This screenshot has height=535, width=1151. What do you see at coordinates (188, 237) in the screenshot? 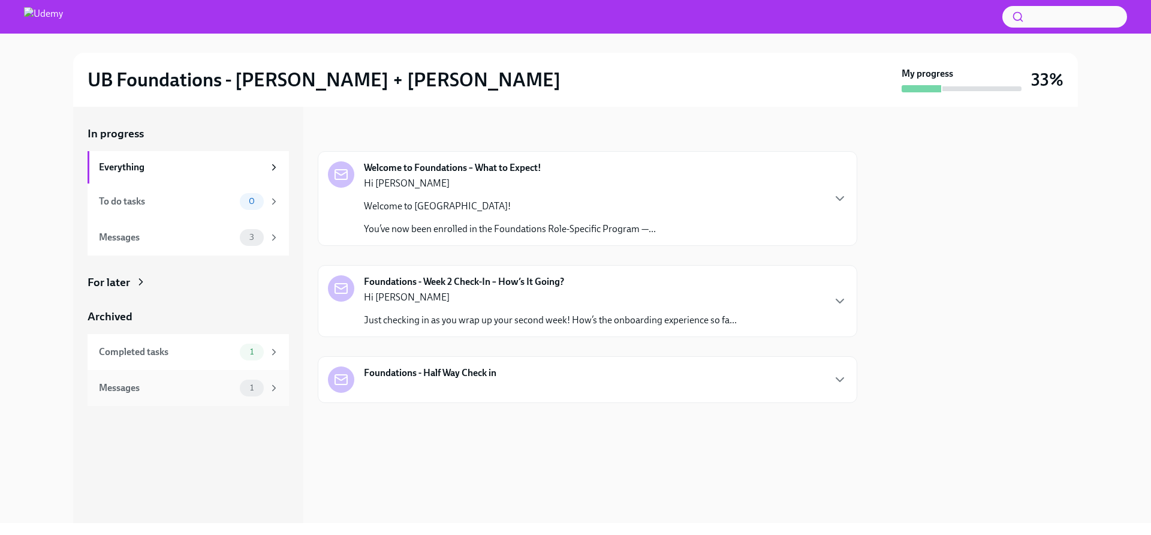
I see `a: Messages3` at bounding box center [188, 237].